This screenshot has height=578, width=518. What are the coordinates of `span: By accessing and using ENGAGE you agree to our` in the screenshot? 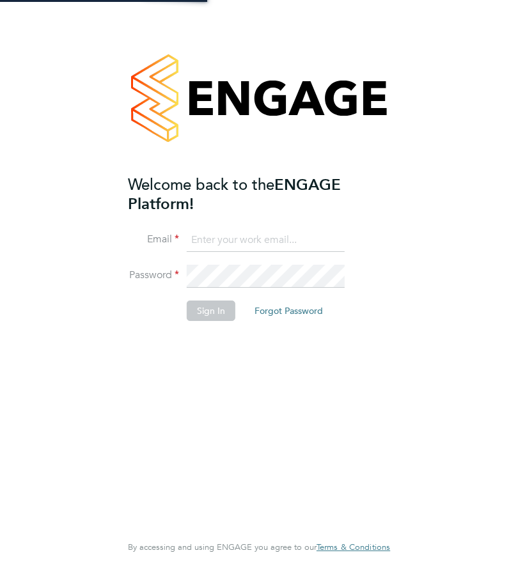 It's located at (259, 546).